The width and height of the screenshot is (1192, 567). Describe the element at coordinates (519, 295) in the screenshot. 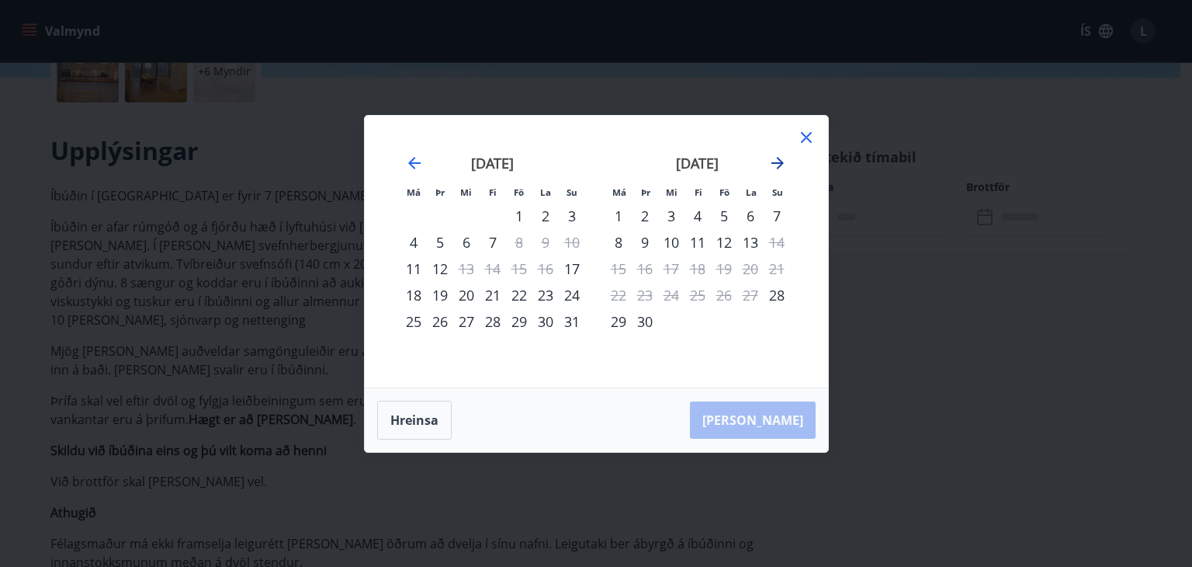

I see `div: 22` at that location.